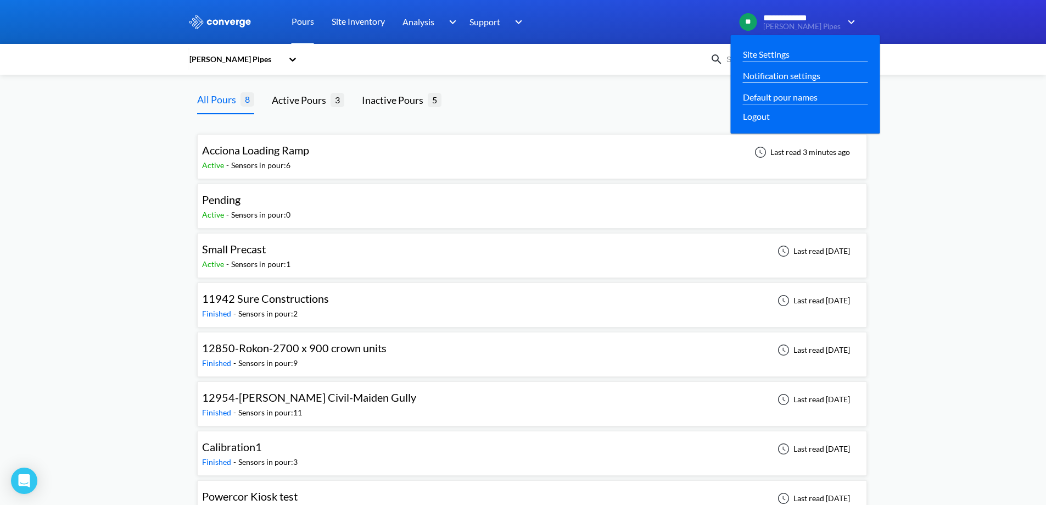  I want to click on span: Acciona Loading Ramp, so click(255, 150).